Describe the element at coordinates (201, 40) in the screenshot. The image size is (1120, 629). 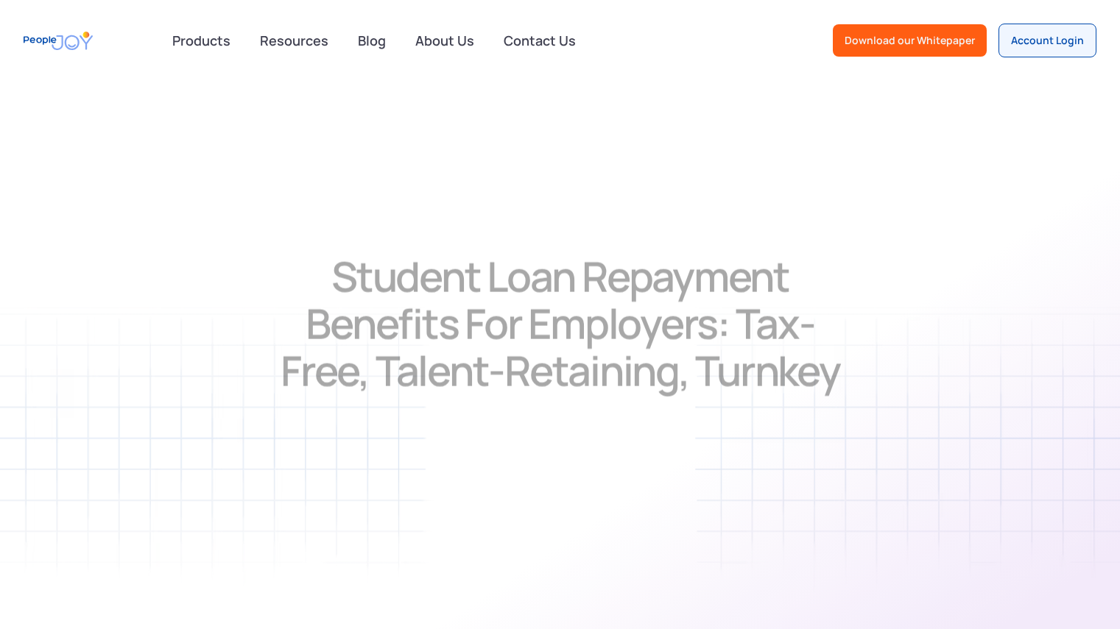
I see `div: Products` at that location.